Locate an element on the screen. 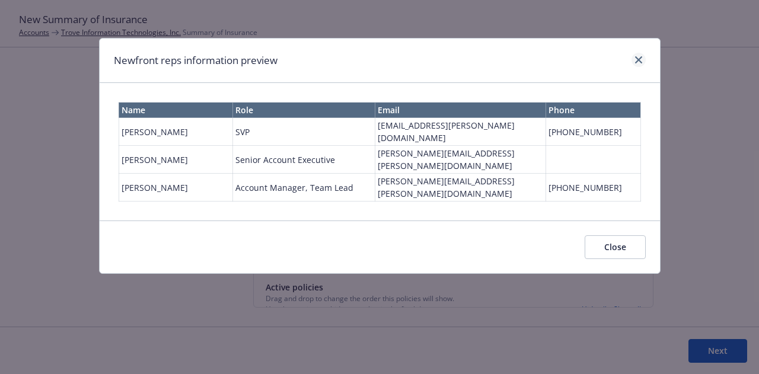  th: Phone is located at coordinates (593, 110).